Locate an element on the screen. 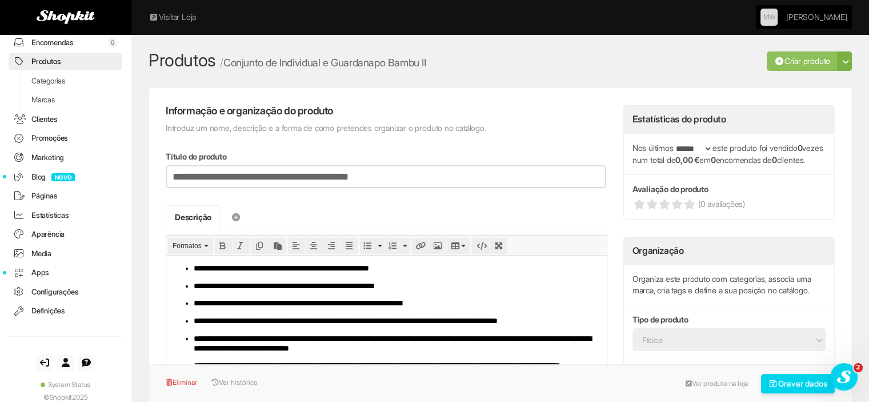  div: Justify is located at coordinates (350, 246).